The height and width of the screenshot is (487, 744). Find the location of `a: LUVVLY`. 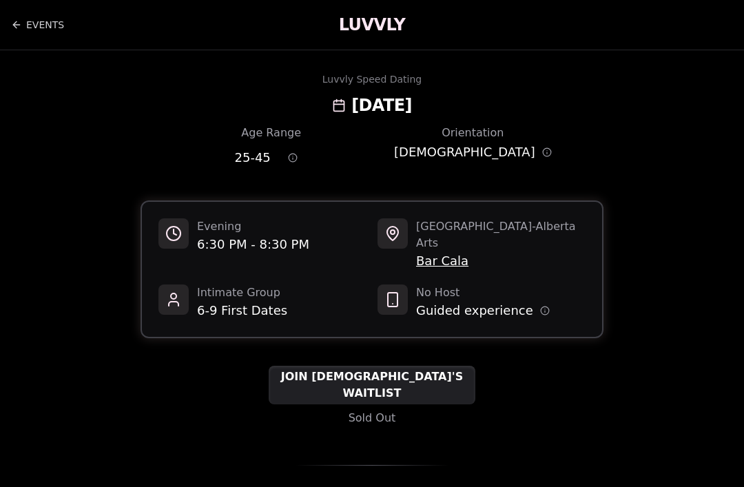

a: LUVVLY is located at coordinates (372, 25).